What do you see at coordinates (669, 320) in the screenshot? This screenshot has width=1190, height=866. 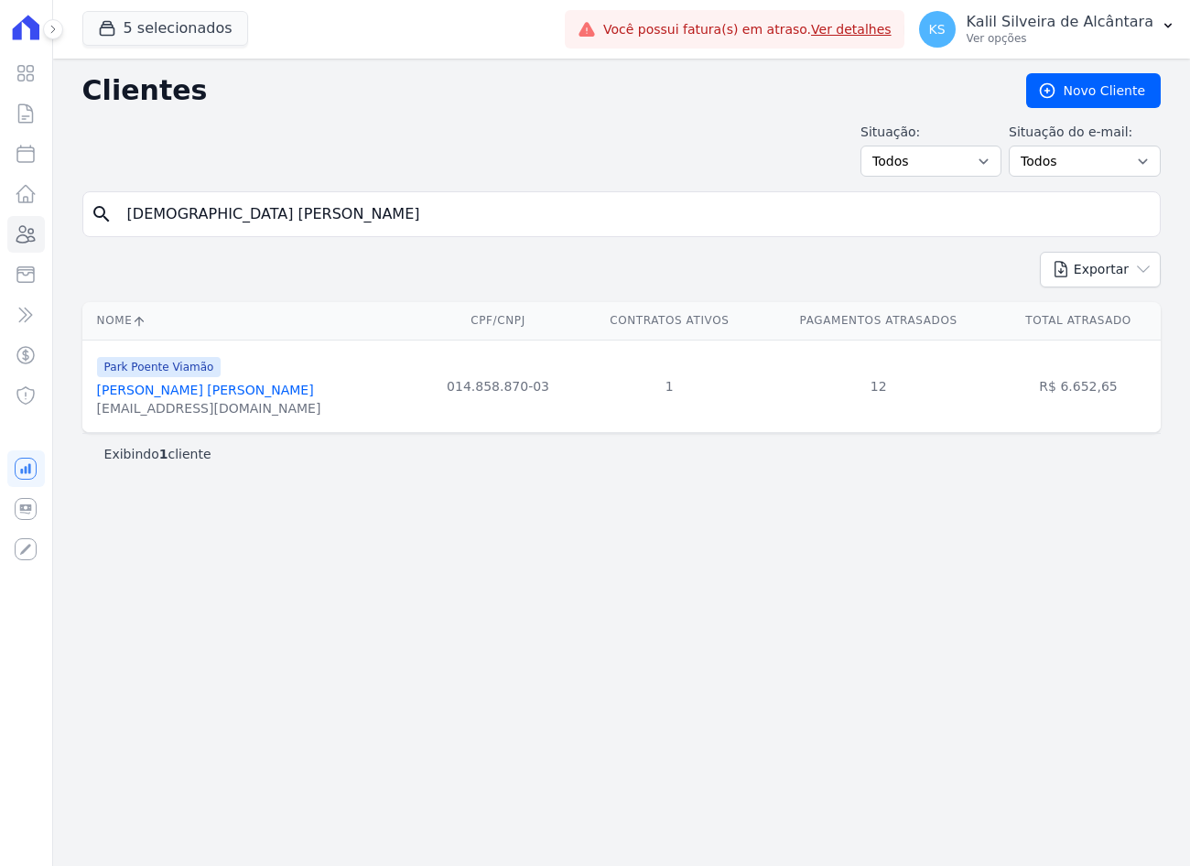 I see `th: Contratos Ativos` at bounding box center [669, 320].